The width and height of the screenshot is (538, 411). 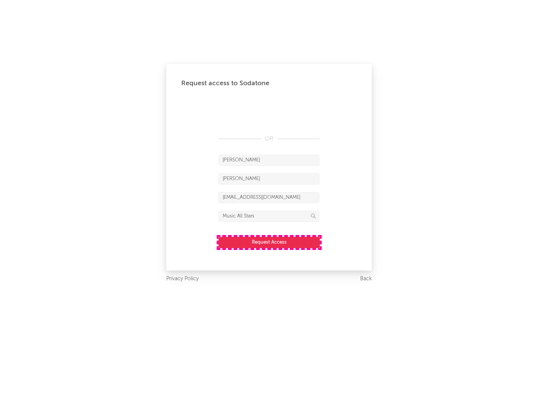 What do you see at coordinates (366, 279) in the screenshot?
I see `a: Back` at bounding box center [366, 279].